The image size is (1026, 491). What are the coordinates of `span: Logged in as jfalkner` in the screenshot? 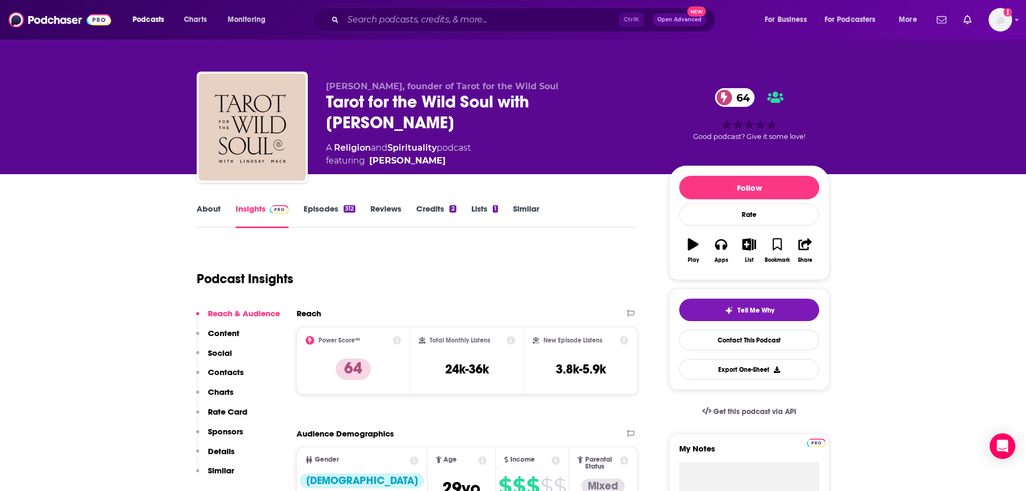 It's located at (1000, 20).